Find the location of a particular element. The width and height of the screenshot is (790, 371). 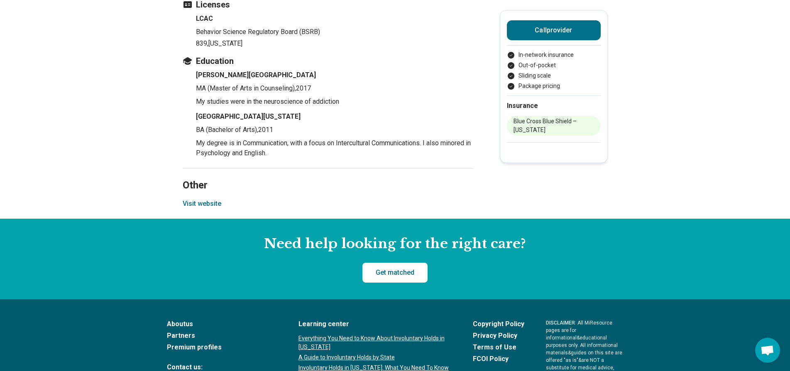

a: Learning center is located at coordinates (375, 324).